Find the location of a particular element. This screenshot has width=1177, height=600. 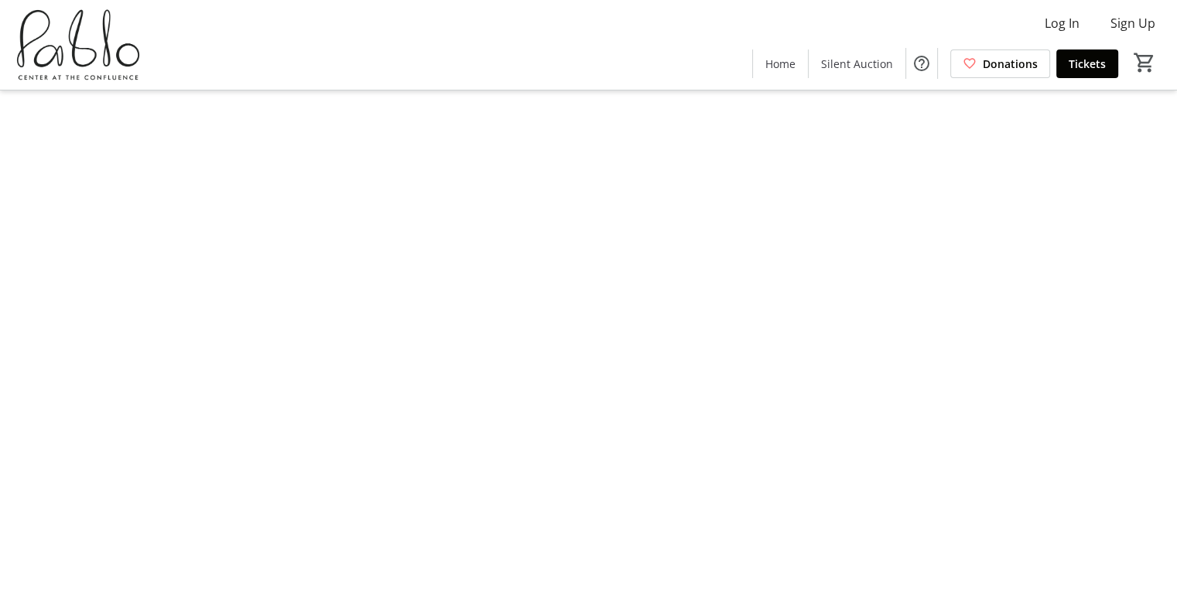

span: Log In is located at coordinates (1061, 23).